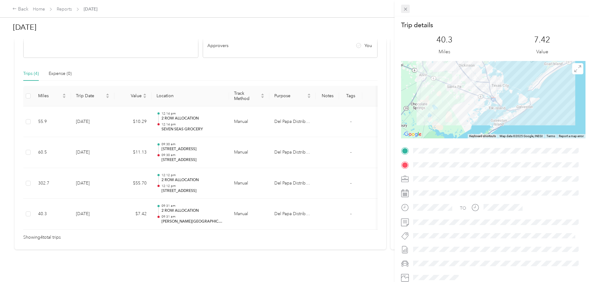  Describe the element at coordinates (417, 25) in the screenshot. I see `p: Trip details` at that location.